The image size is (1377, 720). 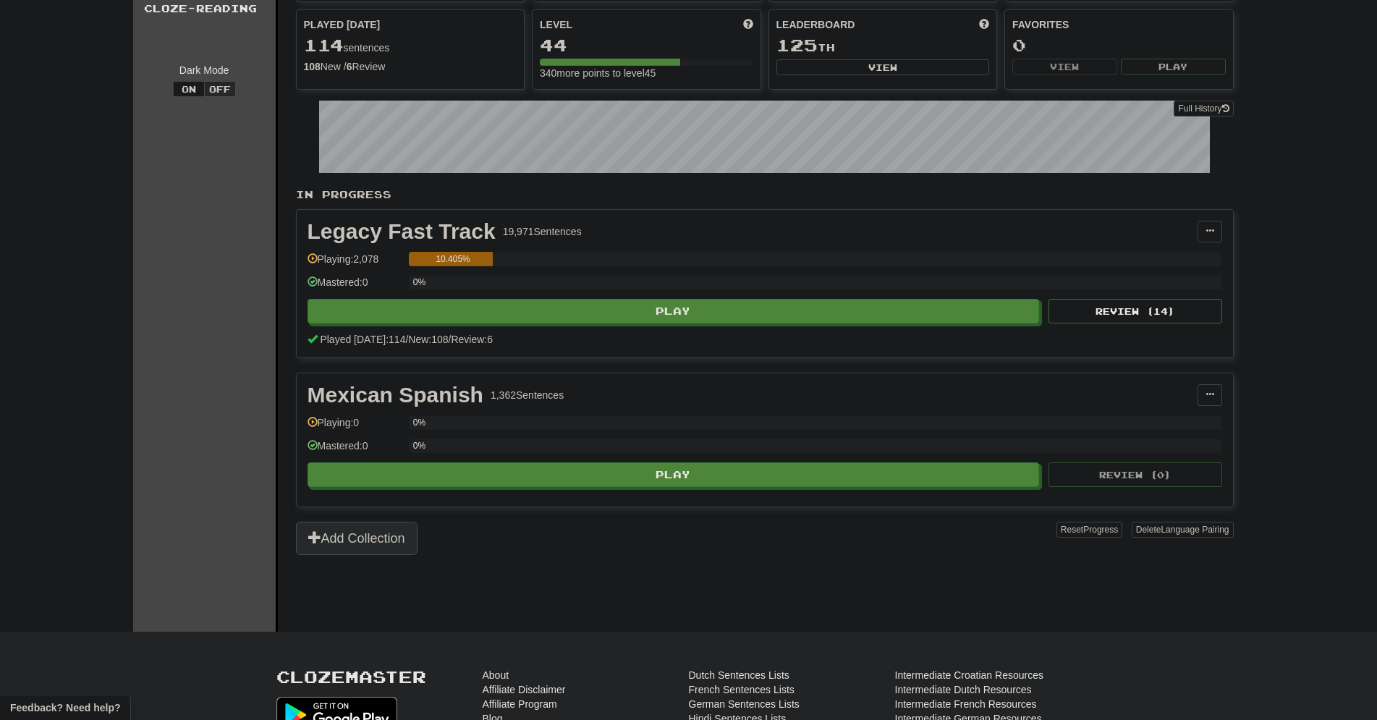 What do you see at coordinates (428, 339) in the screenshot?
I see `span: New: 108` at bounding box center [428, 339].